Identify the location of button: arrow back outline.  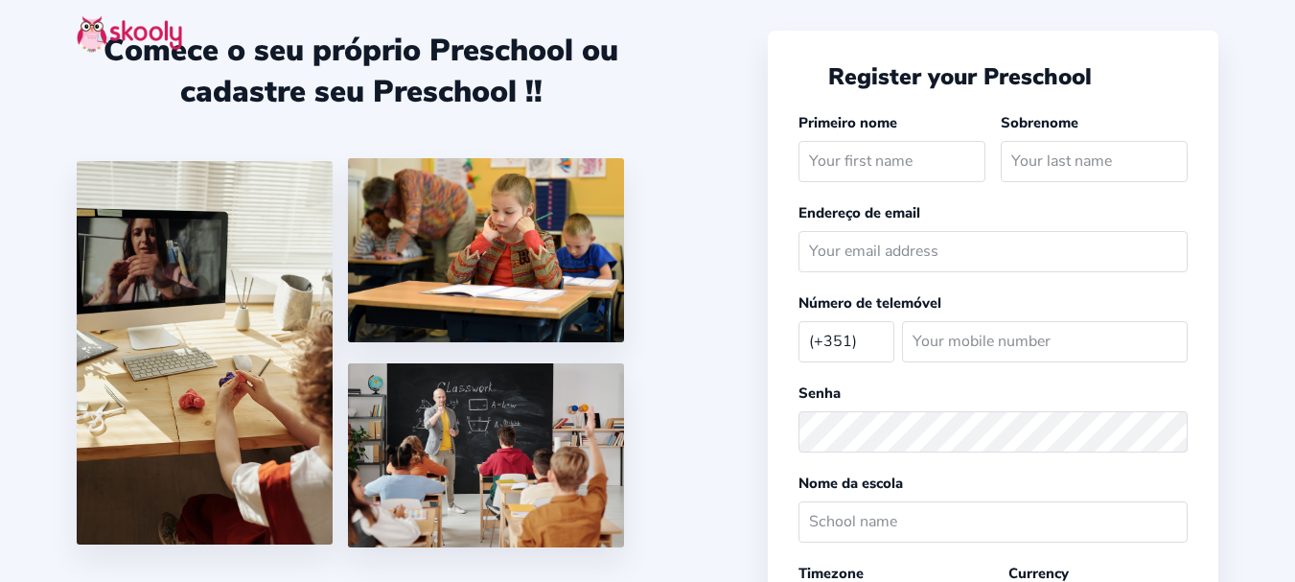
(809, 77).